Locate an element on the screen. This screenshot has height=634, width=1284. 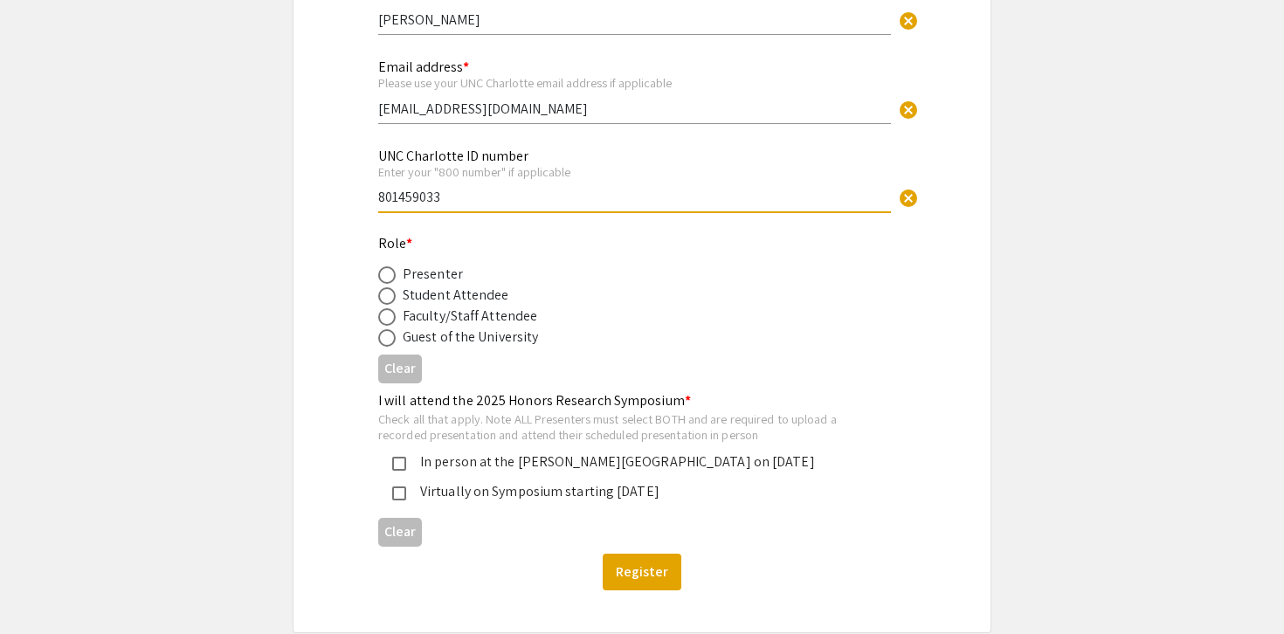
mat-label: UNC Charlotte ID number is located at coordinates (453, 155).